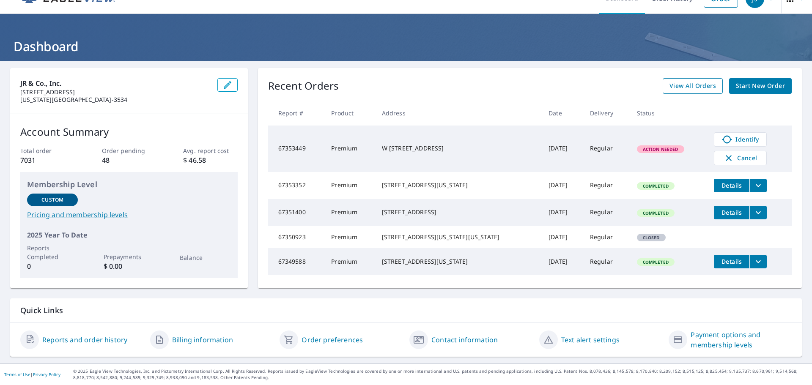  I want to click on th: Product, so click(350, 113).